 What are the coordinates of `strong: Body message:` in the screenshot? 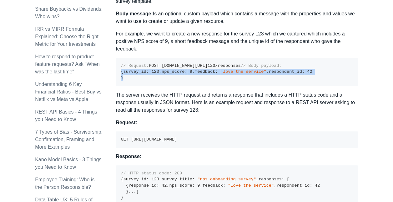 It's located at (134, 13).